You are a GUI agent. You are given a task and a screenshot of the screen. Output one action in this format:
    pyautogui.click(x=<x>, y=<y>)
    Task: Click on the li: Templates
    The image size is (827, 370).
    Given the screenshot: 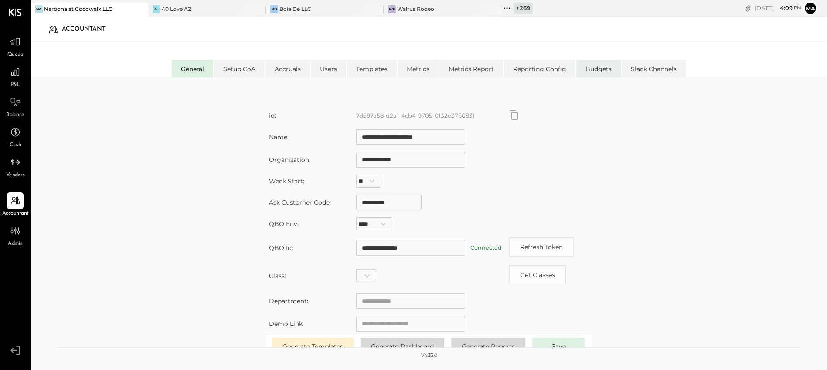 What is the action you would take?
    pyautogui.click(x=372, y=68)
    